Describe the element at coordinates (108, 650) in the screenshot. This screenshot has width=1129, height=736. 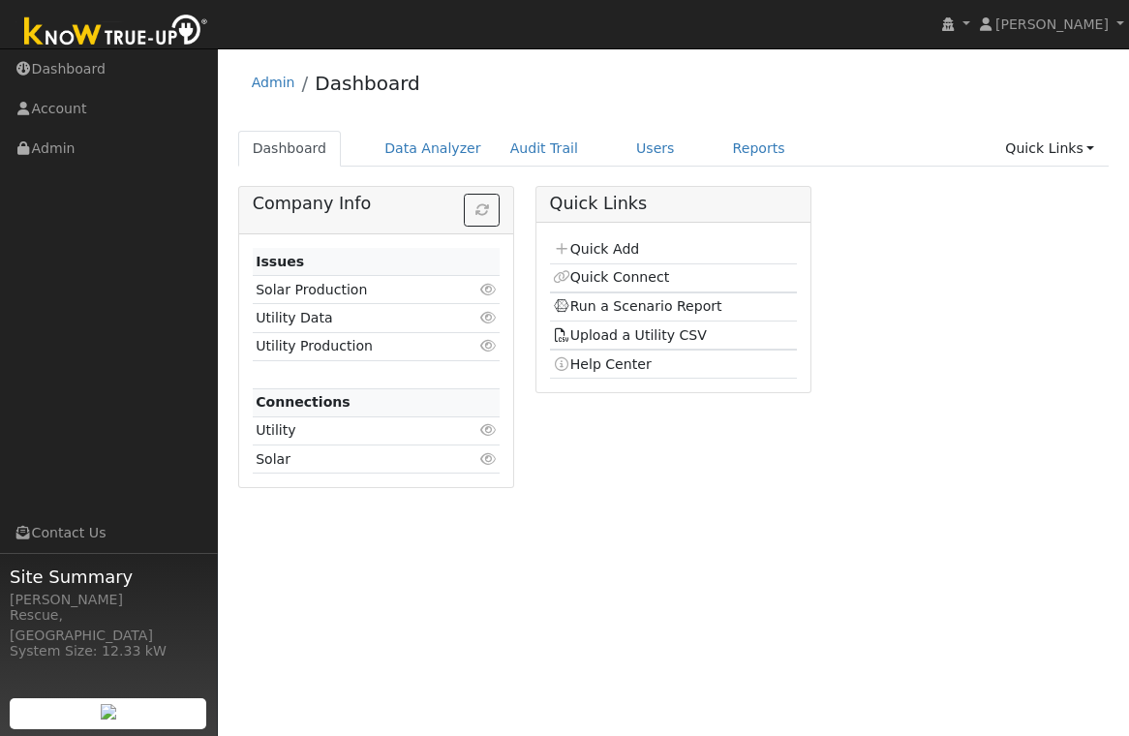
I see `div: System Size: 12.33 kW` at that location.